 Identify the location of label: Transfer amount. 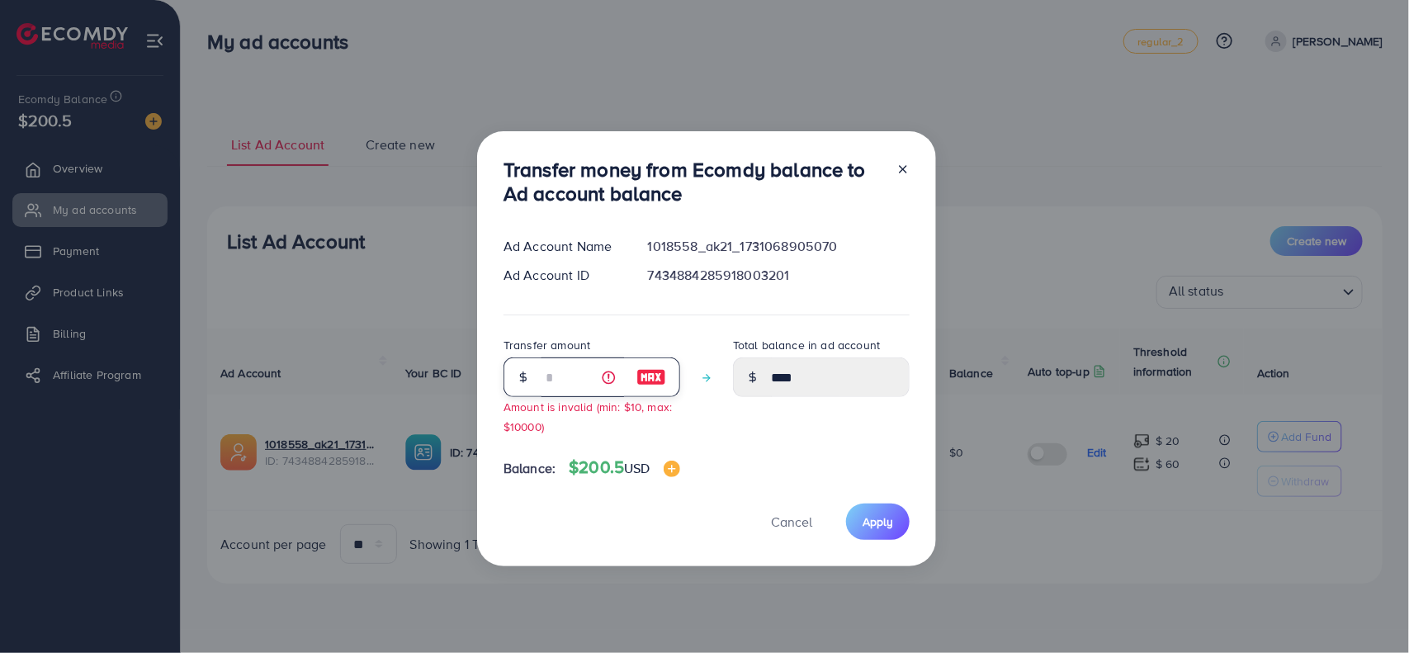
(547, 345).